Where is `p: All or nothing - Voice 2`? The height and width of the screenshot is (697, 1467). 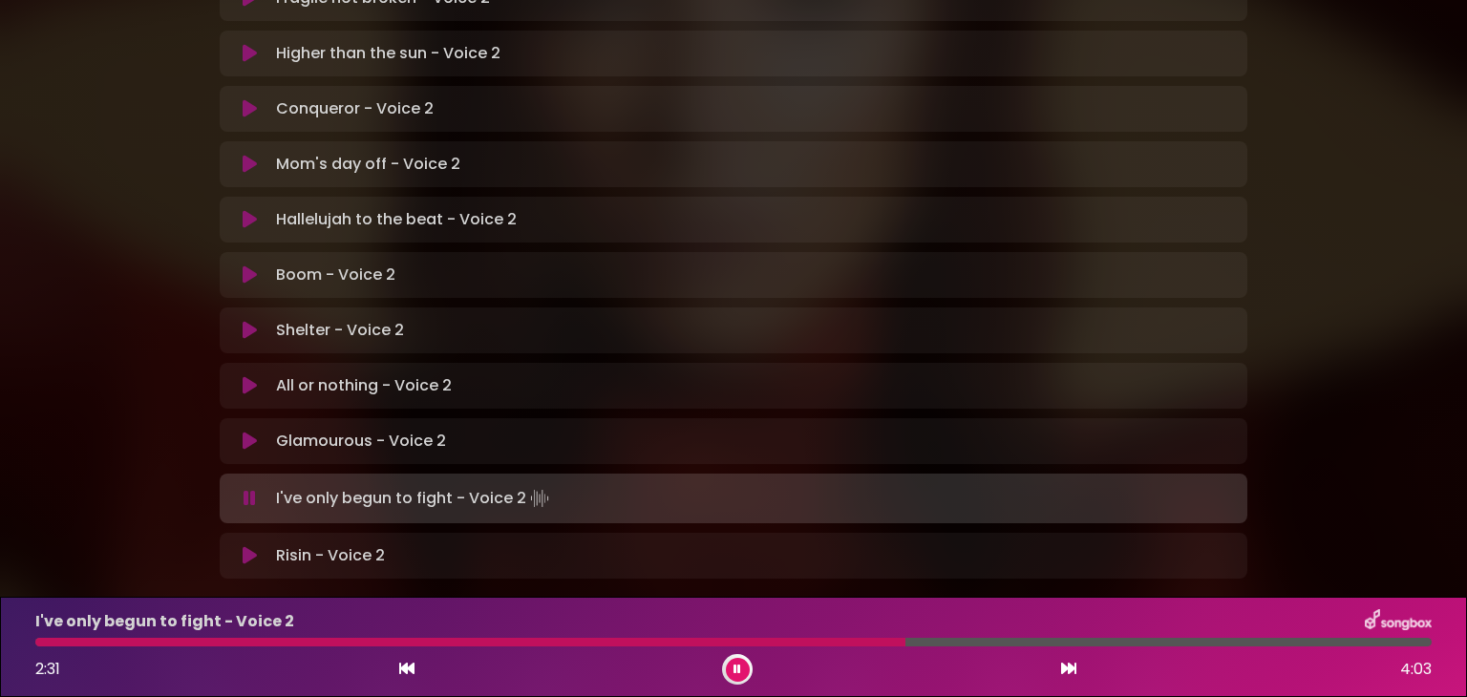
p: All or nothing - Voice 2 is located at coordinates (364, 386).